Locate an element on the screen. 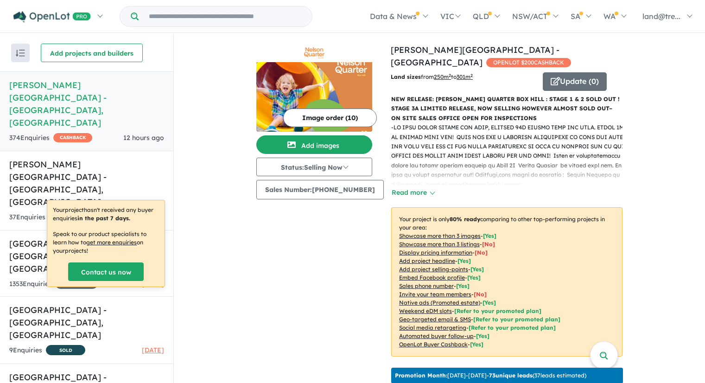  button: Add images is located at coordinates (314, 145).